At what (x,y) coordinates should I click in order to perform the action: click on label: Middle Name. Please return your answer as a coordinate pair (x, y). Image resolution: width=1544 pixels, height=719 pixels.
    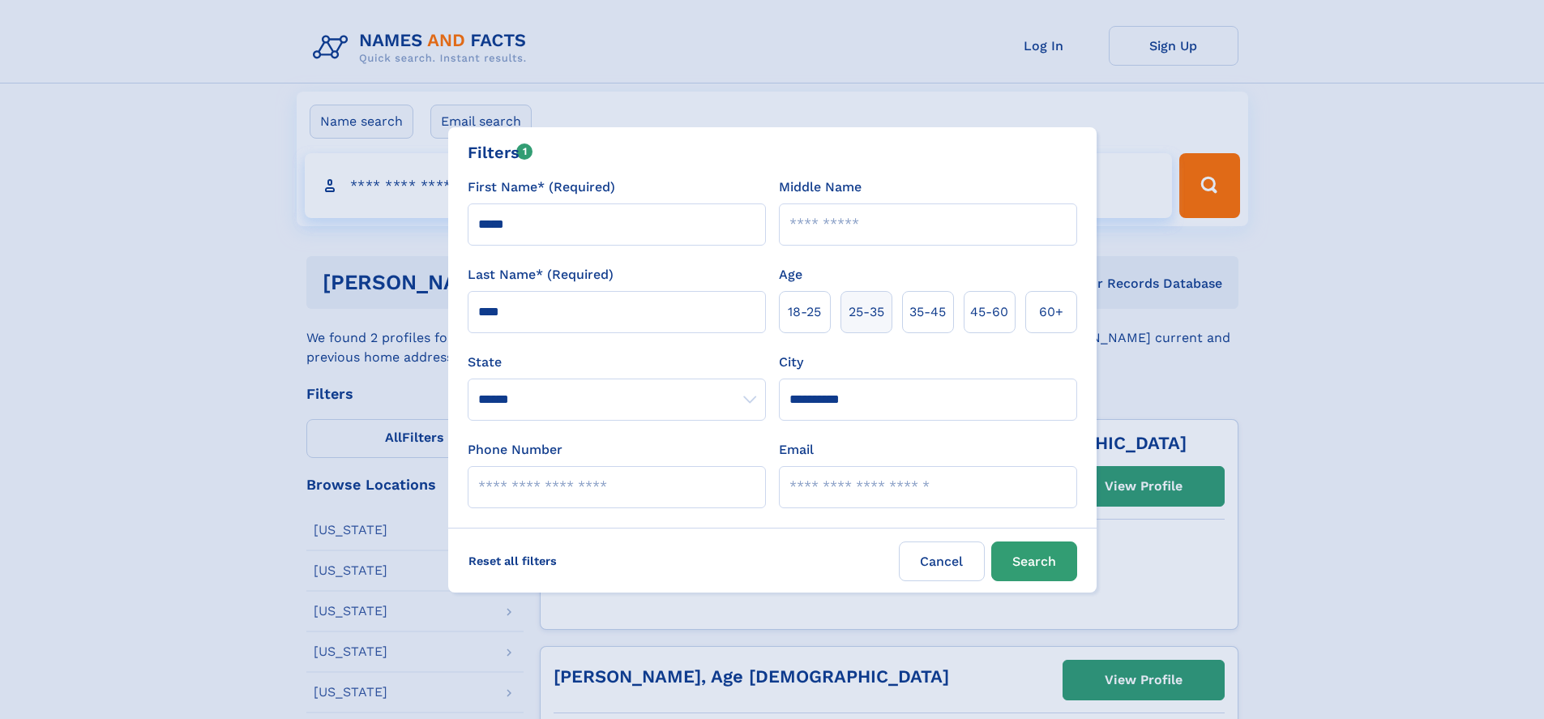
    Looking at the image, I should click on (820, 187).